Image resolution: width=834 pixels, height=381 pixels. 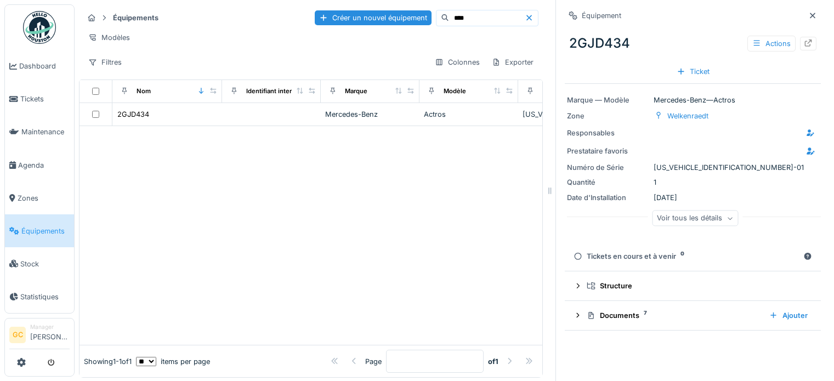 What do you see at coordinates (608, 133) in the screenshot?
I see `div: Responsables` at bounding box center [608, 133].